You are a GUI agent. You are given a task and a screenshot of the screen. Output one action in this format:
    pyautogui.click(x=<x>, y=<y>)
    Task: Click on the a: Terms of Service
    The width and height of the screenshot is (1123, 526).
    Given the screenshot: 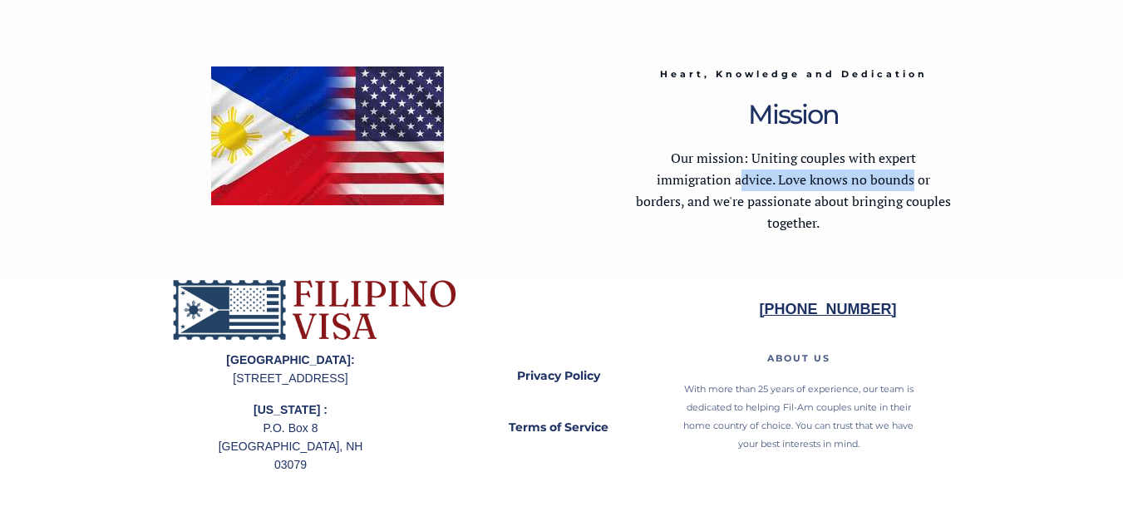 What is the action you would take?
    pyautogui.click(x=559, y=428)
    